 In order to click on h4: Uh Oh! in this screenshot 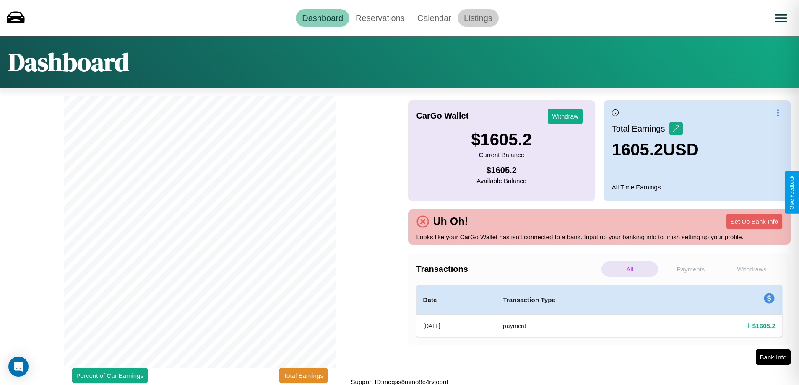, I will do `click(450, 221)`.